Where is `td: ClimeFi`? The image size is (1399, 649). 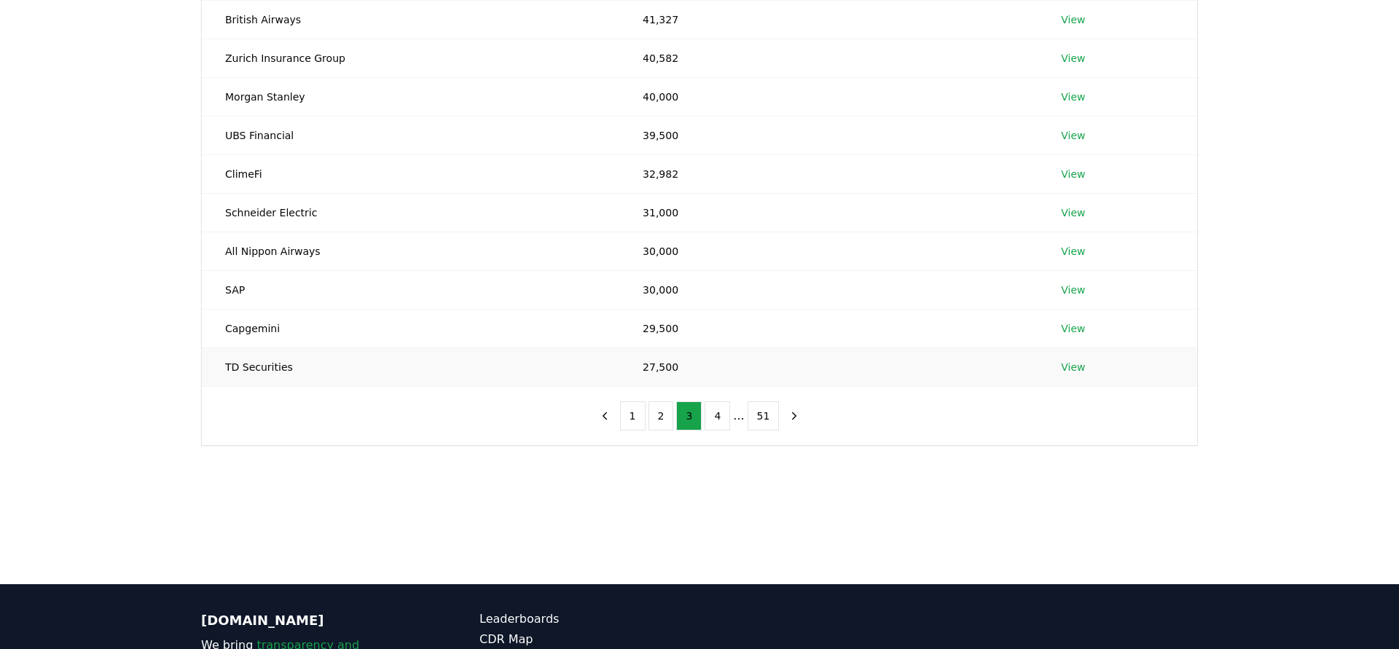 td: ClimeFi is located at coordinates (410, 173).